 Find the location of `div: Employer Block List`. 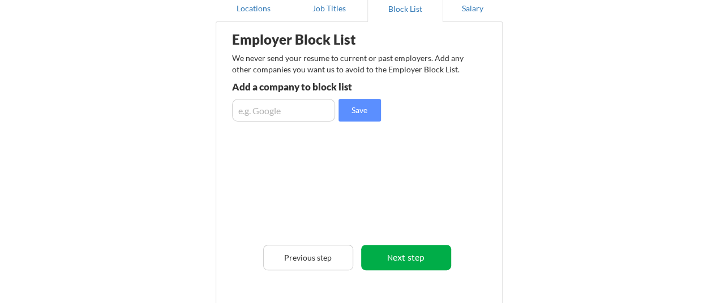

div: Employer Block List is located at coordinates (321, 40).